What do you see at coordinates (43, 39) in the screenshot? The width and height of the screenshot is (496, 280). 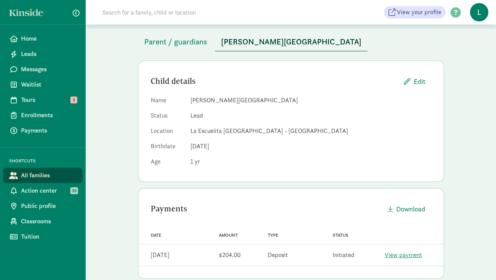 I see `a: Home` at bounding box center [43, 39].